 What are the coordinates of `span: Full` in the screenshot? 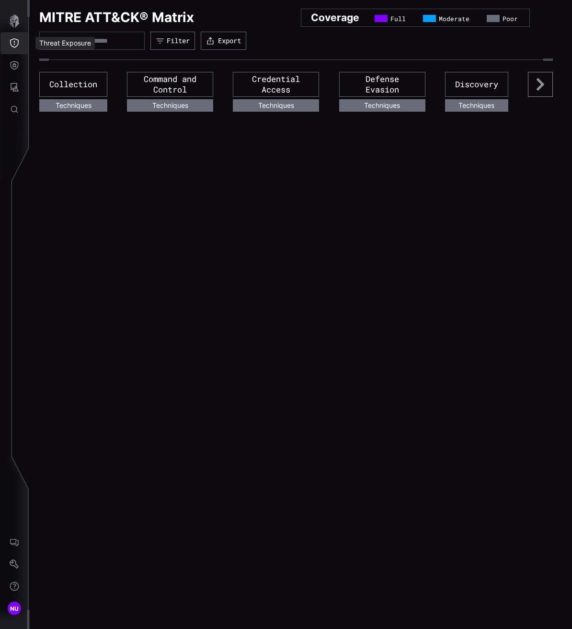 It's located at (398, 19).